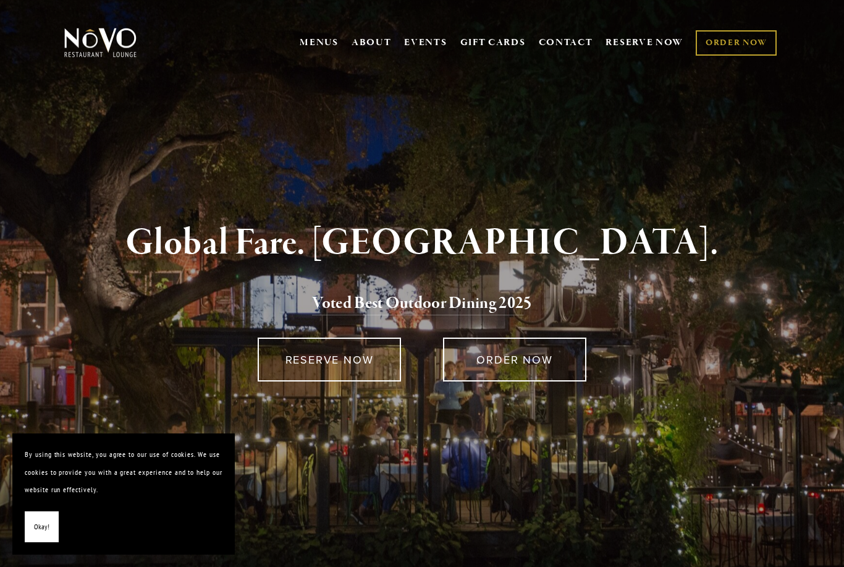 This screenshot has height=567, width=844. Describe the element at coordinates (422, 303) in the screenshot. I see `h2: 5` at that location.